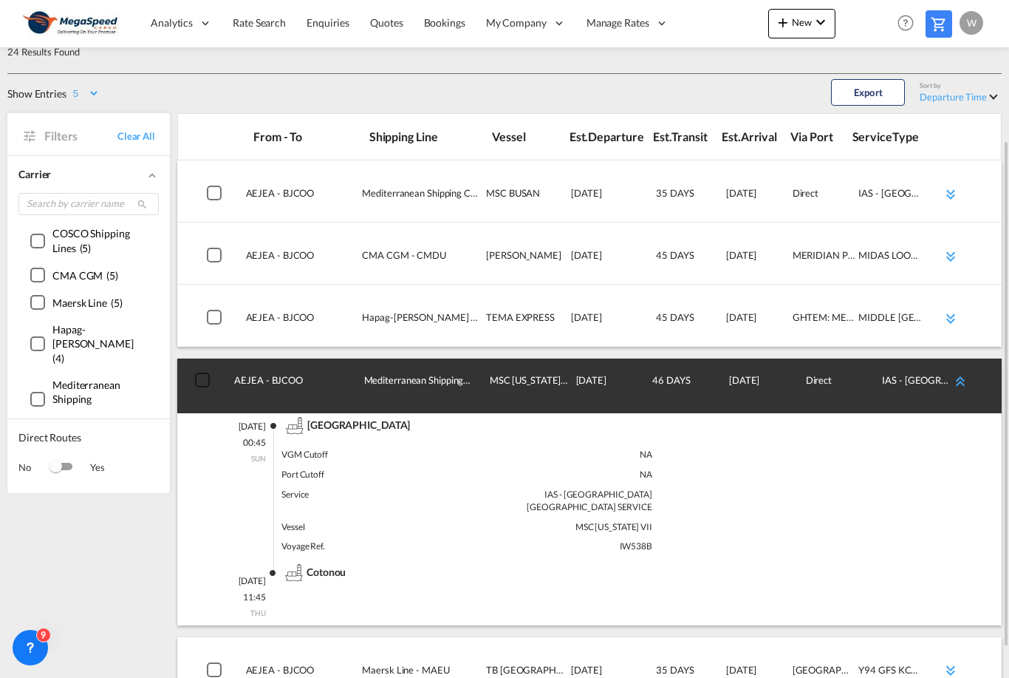 The image size is (1009, 678). Describe the element at coordinates (910, 24) in the screenshot. I see `div: Help` at that location.